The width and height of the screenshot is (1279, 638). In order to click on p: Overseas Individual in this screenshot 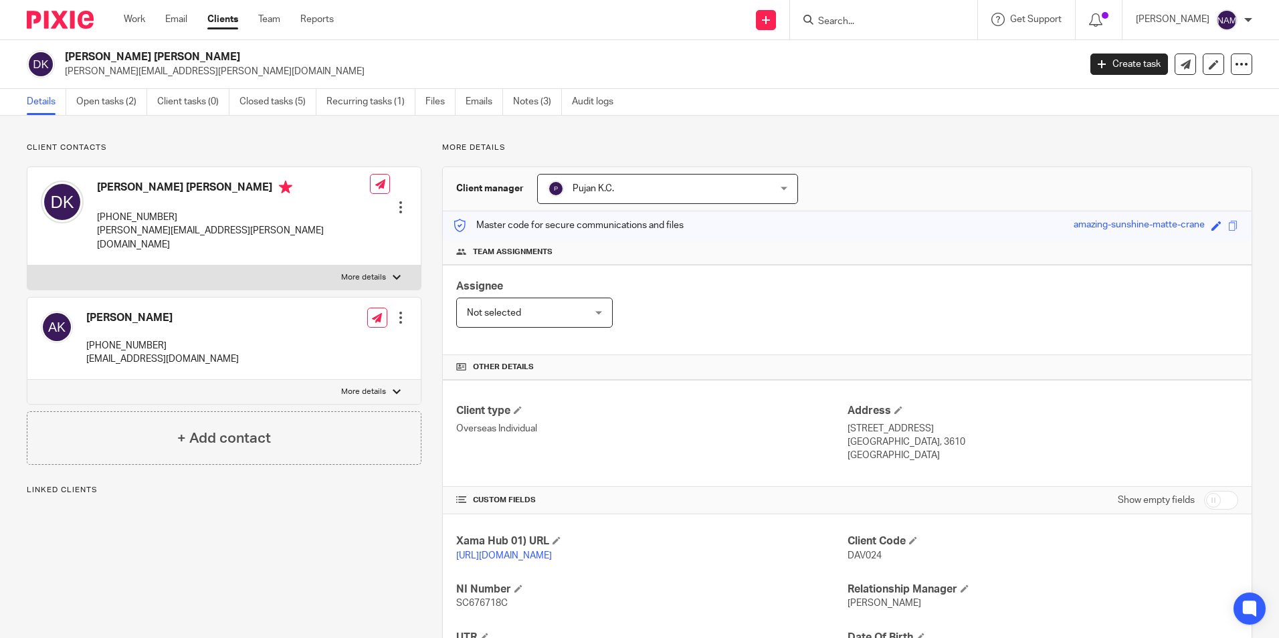, I will do `click(651, 429)`.